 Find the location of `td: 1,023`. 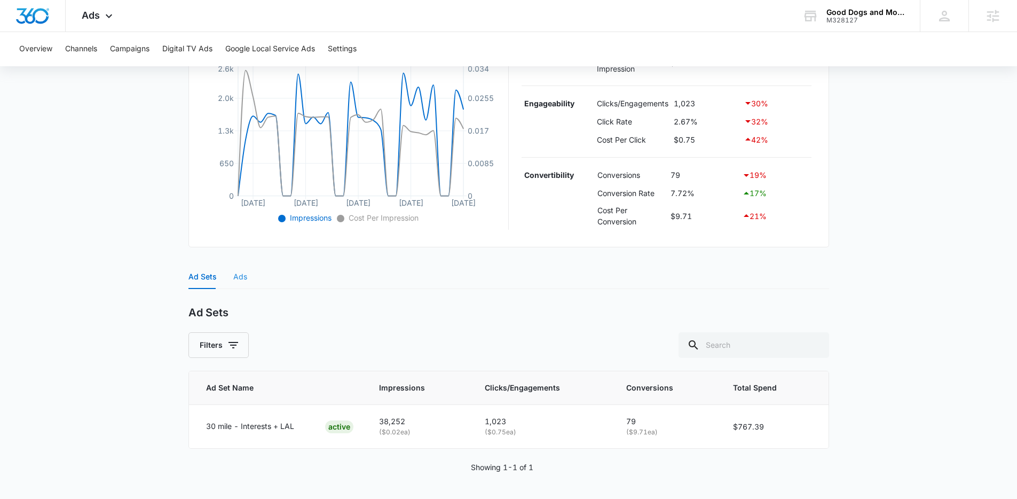

td: 1,023 is located at coordinates (706, 104).